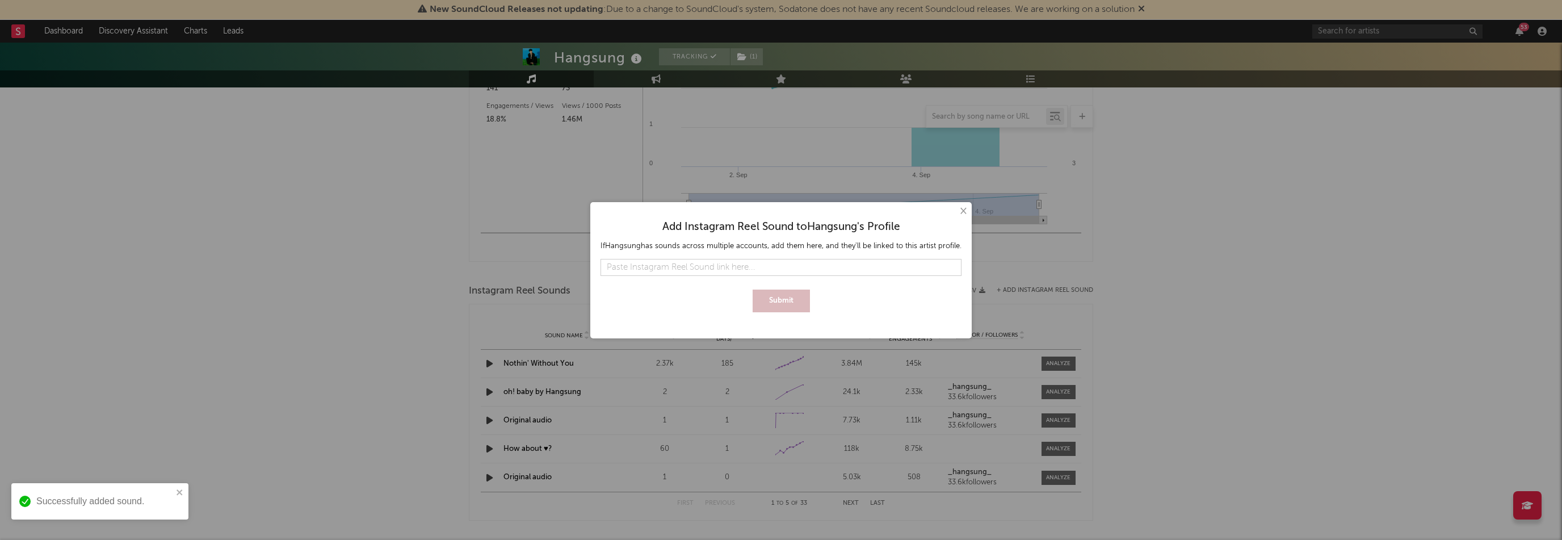  Describe the element at coordinates (180, 493) in the screenshot. I see `button: close` at that location.